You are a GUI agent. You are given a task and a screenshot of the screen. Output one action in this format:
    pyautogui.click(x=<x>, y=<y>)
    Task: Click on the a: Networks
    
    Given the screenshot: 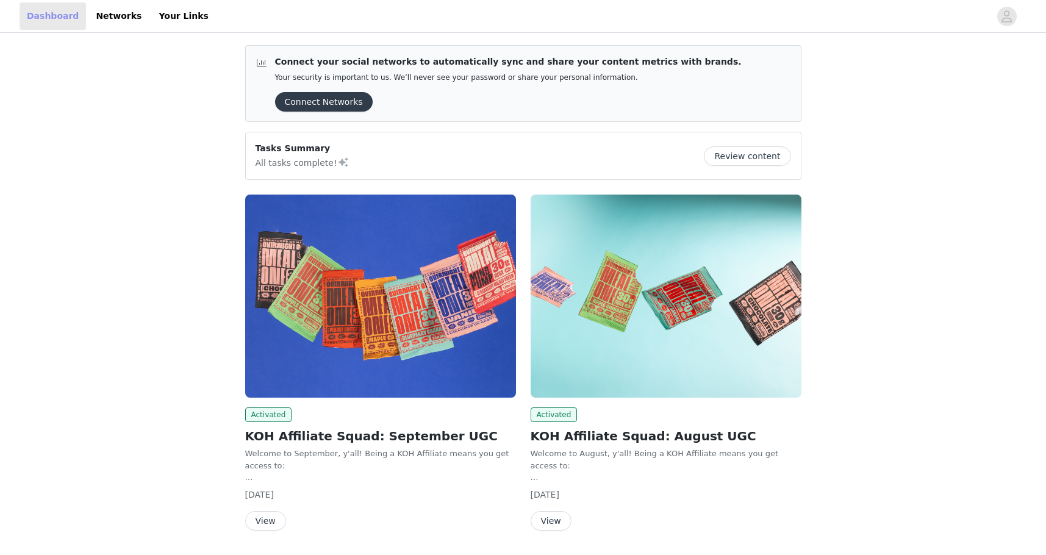 What is the action you would take?
    pyautogui.click(x=118, y=16)
    